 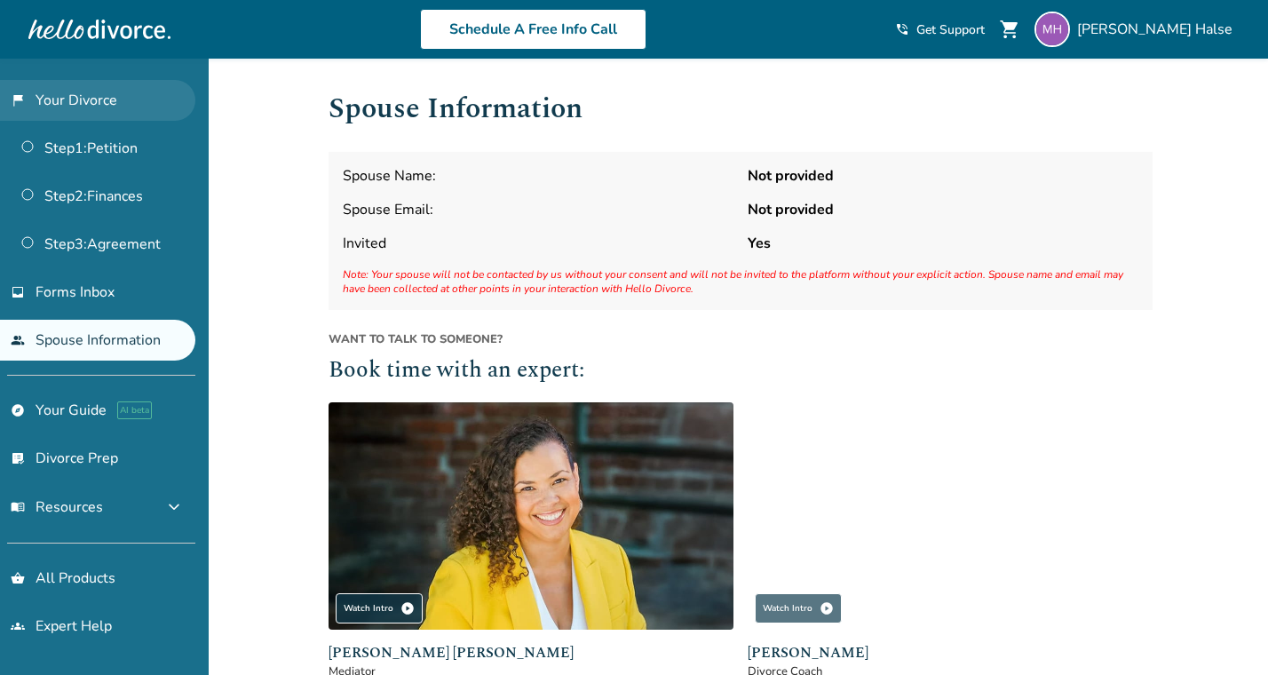 I want to click on a: phone_in_talkGet Support, so click(x=940, y=29).